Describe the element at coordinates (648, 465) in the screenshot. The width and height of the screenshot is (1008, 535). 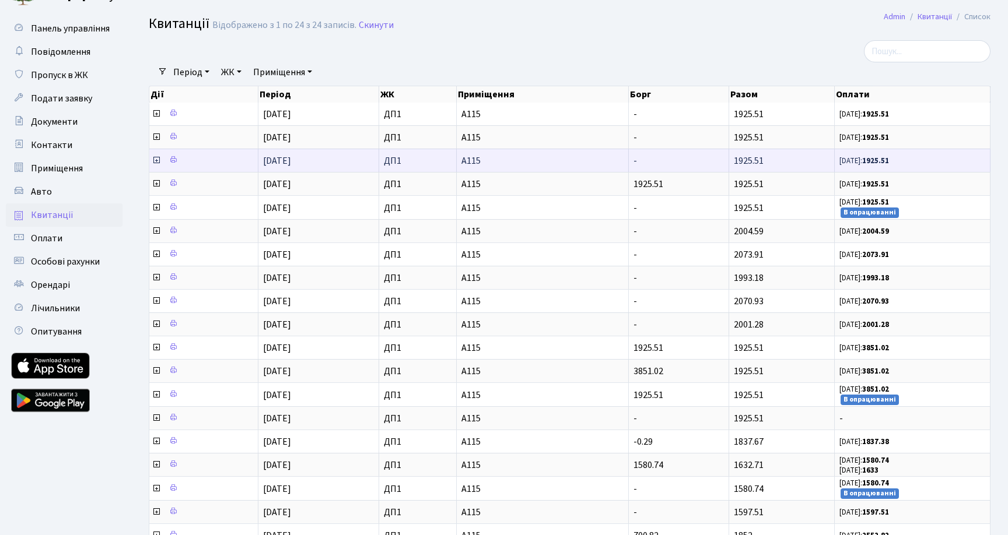
I see `span: 1580.74` at that location.